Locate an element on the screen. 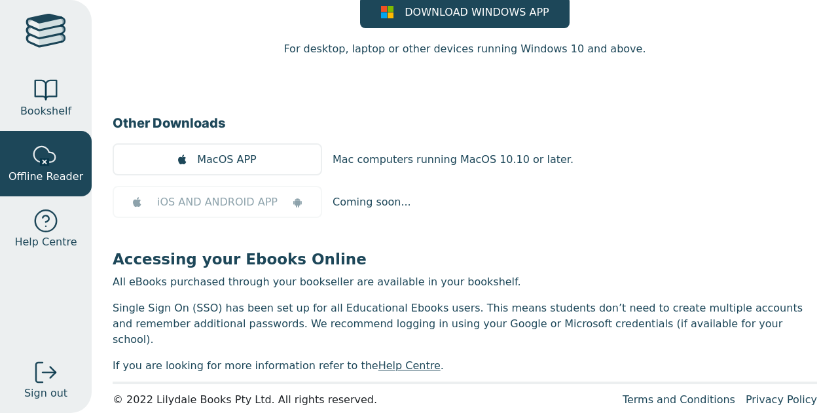  p: Mac computers running MacOS 10.10 or later. is located at coordinates (453, 160).